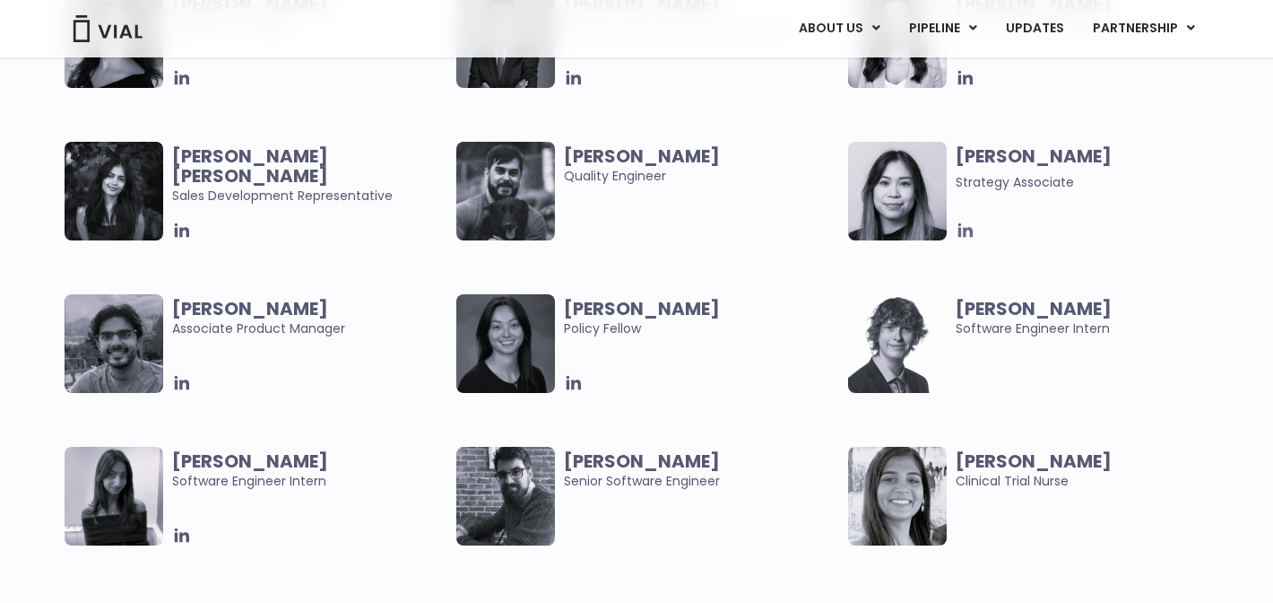  What do you see at coordinates (309, 318) in the screenshot?
I see `span: Associate Product Manager` at bounding box center [309, 318].